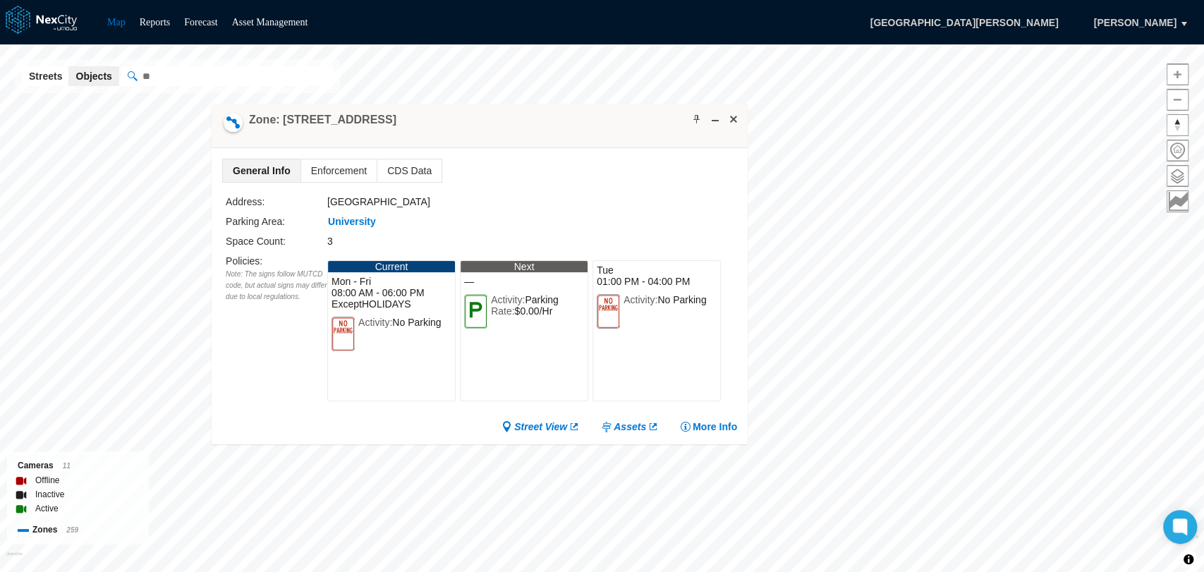 This screenshot has width=1204, height=572. Describe the element at coordinates (1177, 201) in the screenshot. I see `button: Key metrics` at that location.